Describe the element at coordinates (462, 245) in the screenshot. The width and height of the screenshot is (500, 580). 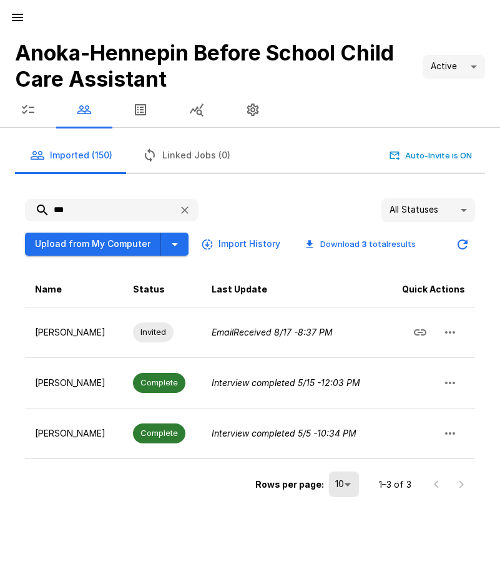
I see `button: Updated Today - 1:40 PM` at that location.